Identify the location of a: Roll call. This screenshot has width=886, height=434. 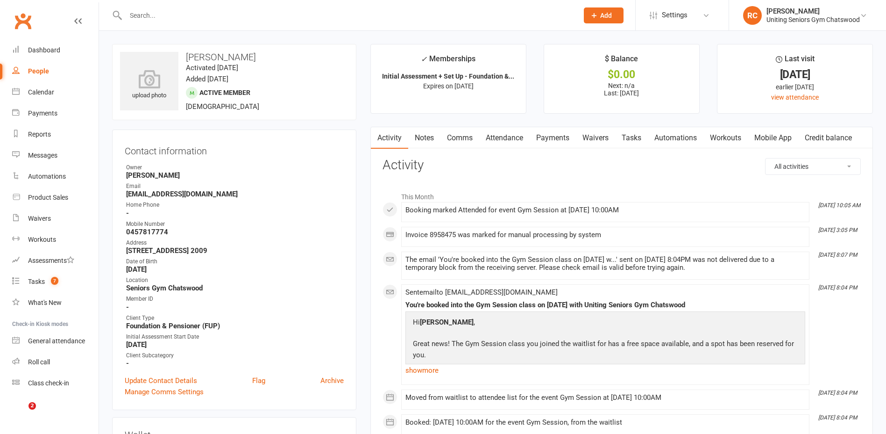
(55, 362).